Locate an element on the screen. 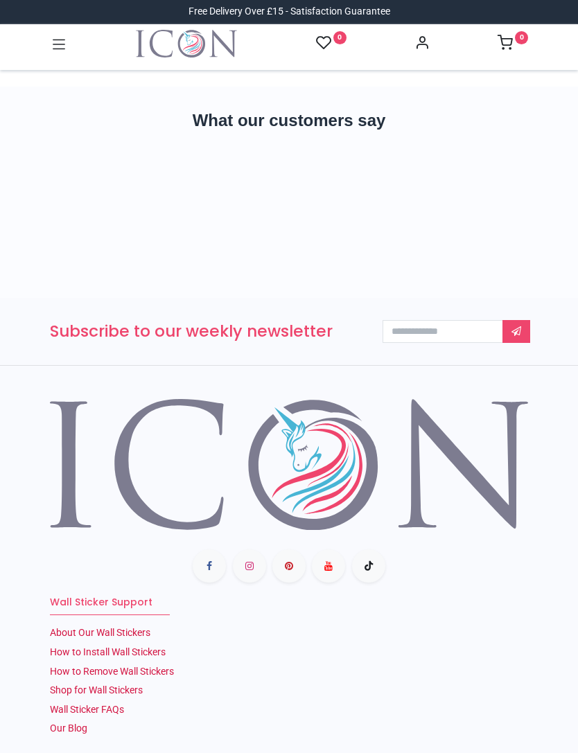 This screenshot has height=753, width=578. a: Wall Sticker FAQs is located at coordinates (87, 710).